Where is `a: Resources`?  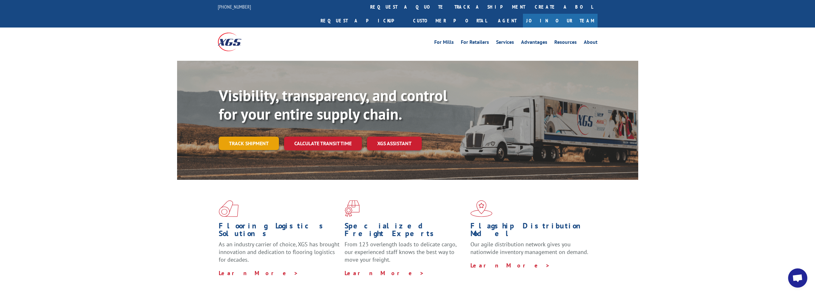 a: Resources is located at coordinates (565, 43).